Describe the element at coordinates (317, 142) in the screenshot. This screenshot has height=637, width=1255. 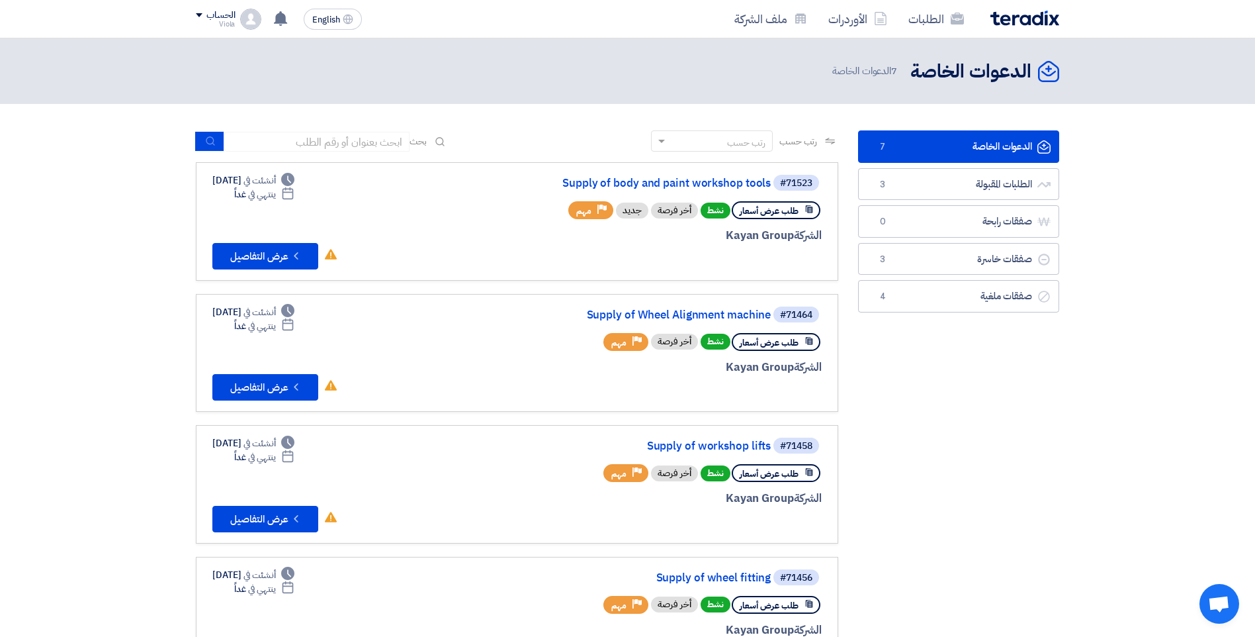
I see `input: ابحث بعنوان أو رقم الطلب` at that location.